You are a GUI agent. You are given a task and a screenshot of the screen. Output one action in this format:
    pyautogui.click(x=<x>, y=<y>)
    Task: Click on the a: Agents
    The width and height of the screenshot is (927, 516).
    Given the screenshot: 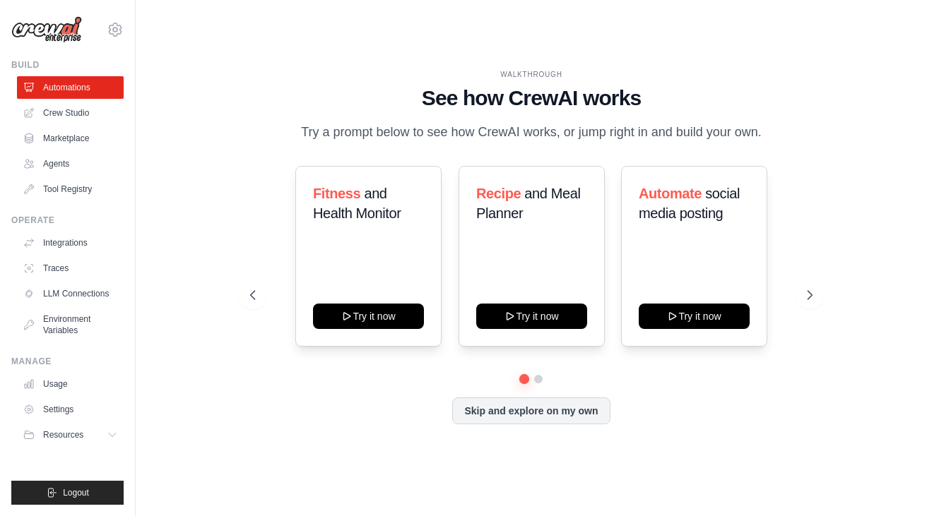 What is the action you would take?
    pyautogui.click(x=70, y=164)
    